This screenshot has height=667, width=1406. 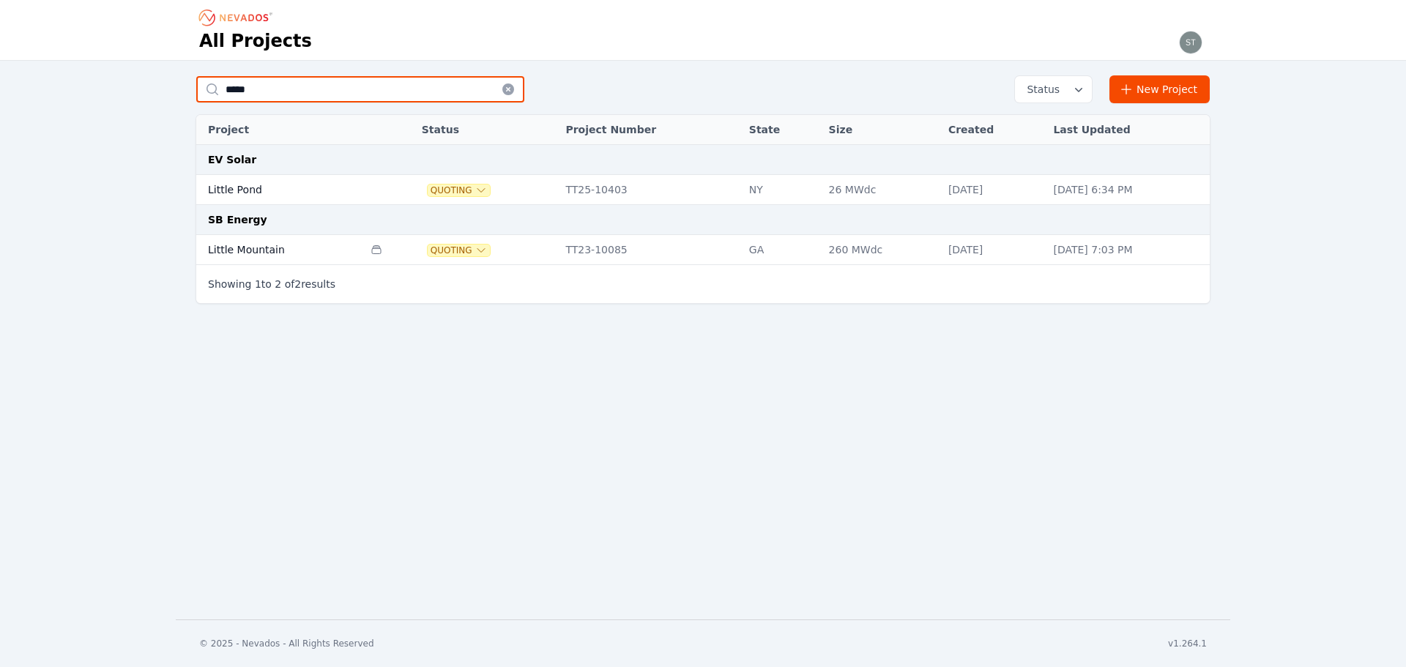 What do you see at coordinates (1040, 89) in the screenshot?
I see `span: Status` at bounding box center [1040, 89].